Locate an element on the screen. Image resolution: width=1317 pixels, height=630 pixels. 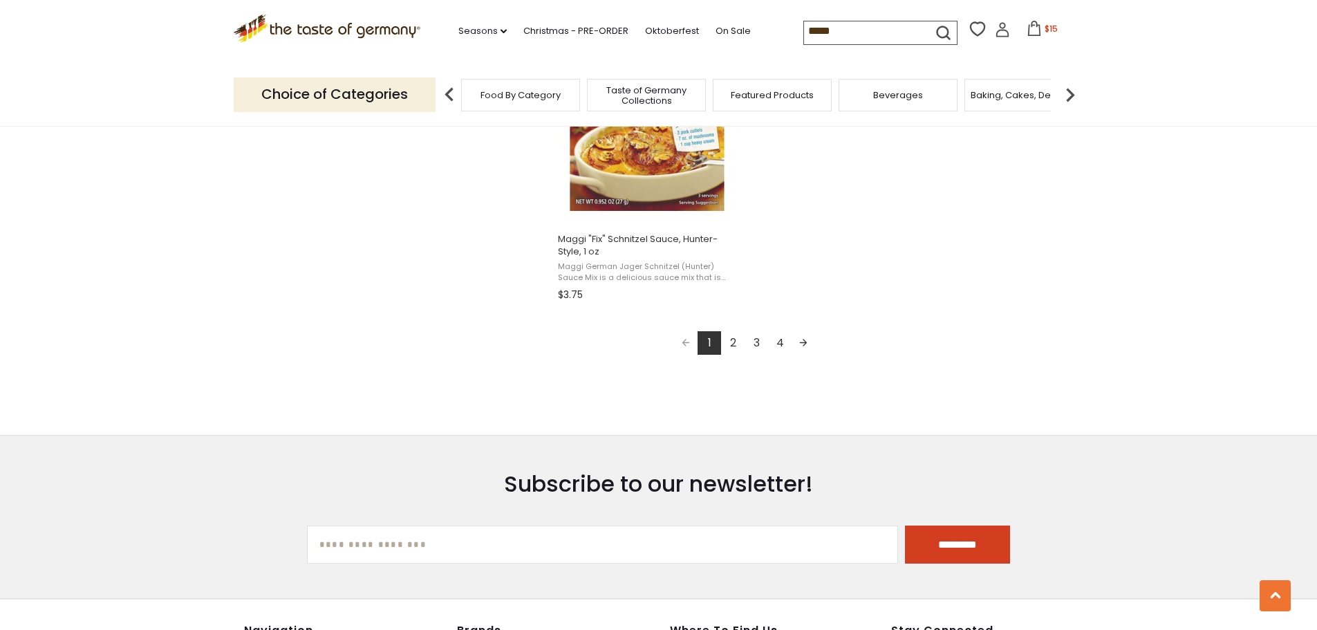
img: previous arrow is located at coordinates (449, 95).